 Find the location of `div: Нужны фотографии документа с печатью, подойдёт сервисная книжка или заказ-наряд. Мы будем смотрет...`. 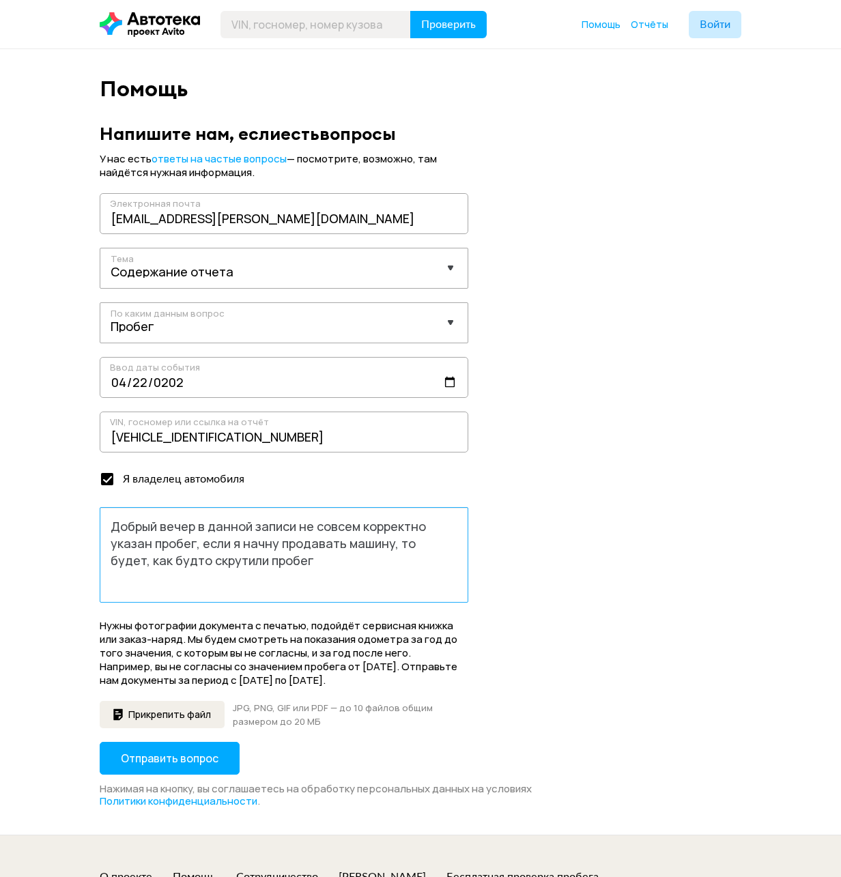

div: Нужны фотографии документа с печатью, подойдёт сервисная книжка или заказ-наряд. Мы будем смотрет... is located at coordinates (284, 653).